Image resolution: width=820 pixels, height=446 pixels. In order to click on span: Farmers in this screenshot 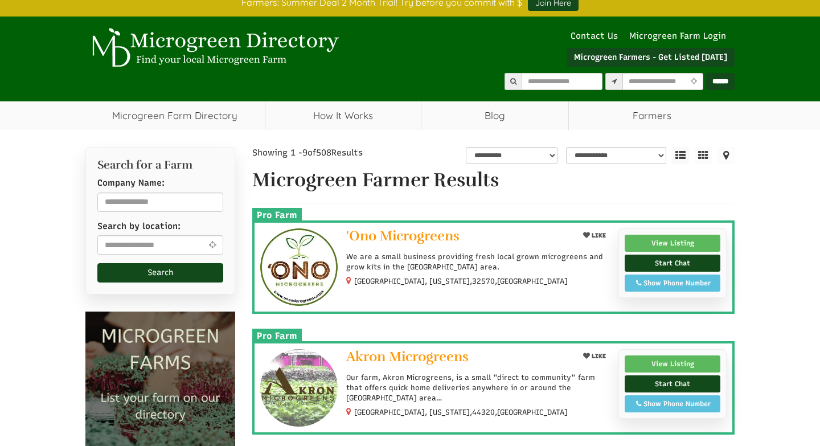, I will do `click(651, 116)`.